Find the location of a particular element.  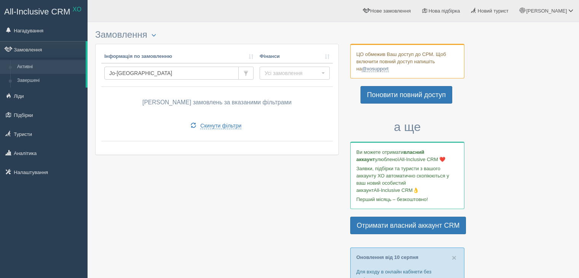

span: Нове замовлення is located at coordinates (390, 11).